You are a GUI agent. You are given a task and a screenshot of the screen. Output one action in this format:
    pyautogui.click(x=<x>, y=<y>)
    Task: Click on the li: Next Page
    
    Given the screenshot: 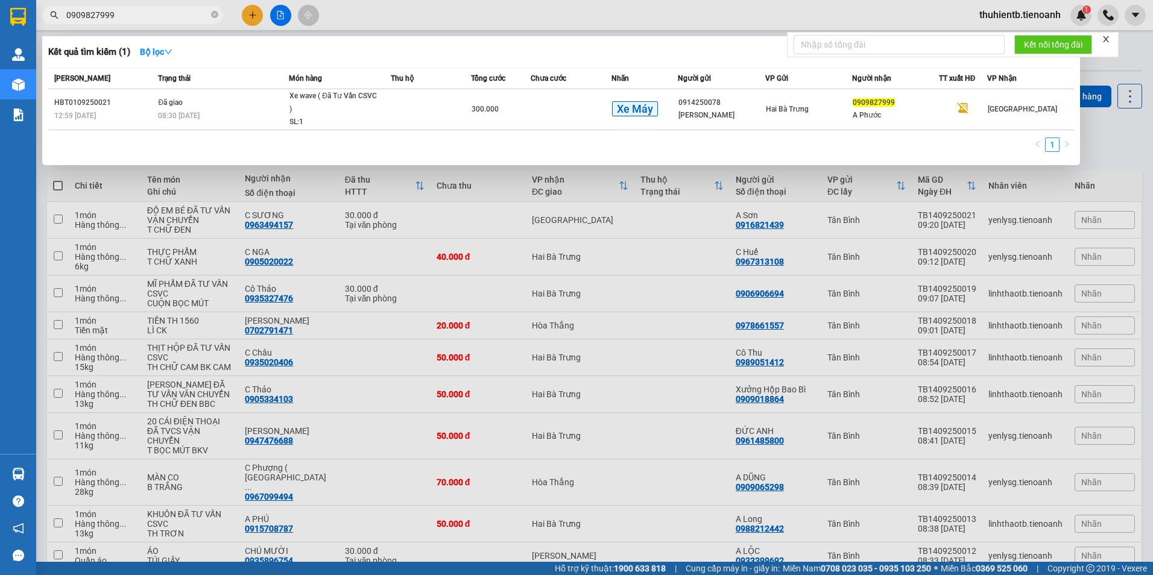 What is the action you would take?
    pyautogui.click(x=1067, y=145)
    